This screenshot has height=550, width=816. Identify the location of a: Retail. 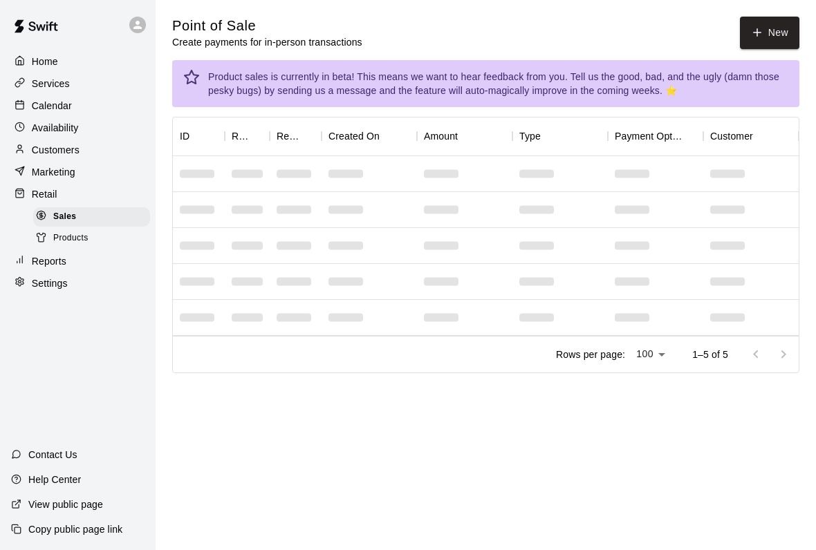
(77, 194).